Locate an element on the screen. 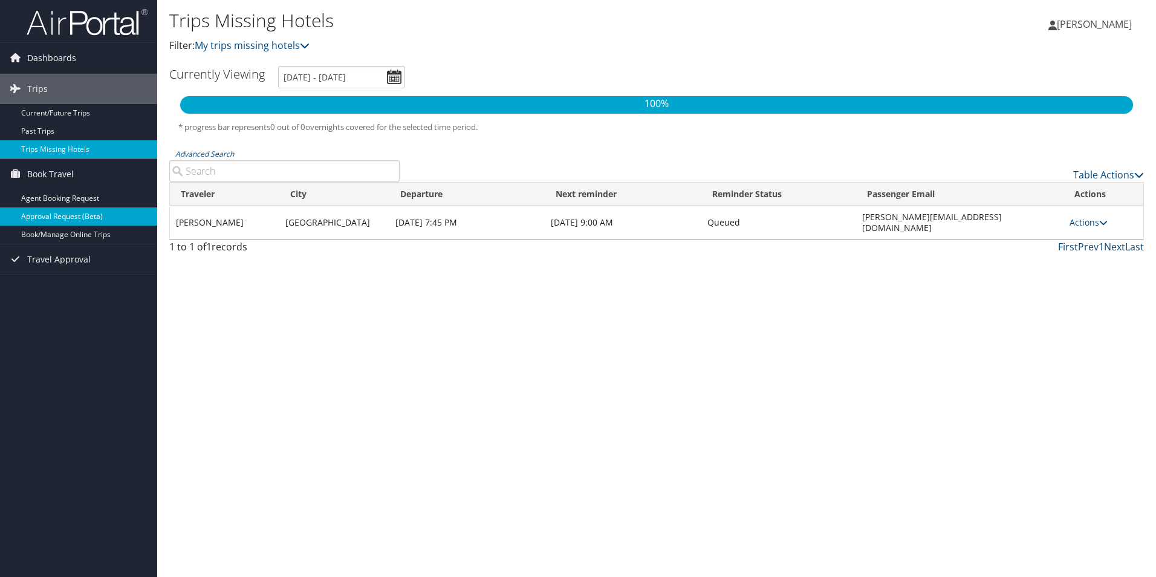  th: Traveler: activate to sort column ascending is located at coordinates (224, 194).